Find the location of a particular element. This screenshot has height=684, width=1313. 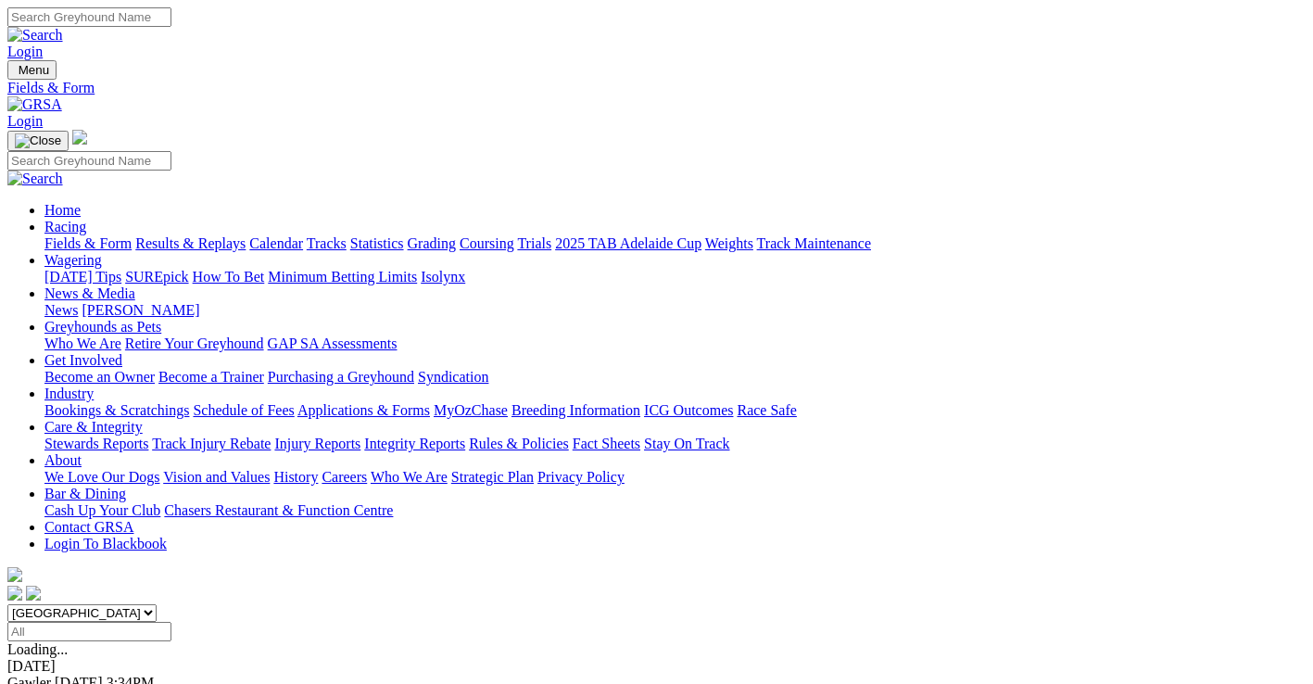

a: Rules & Policies is located at coordinates (519, 443).